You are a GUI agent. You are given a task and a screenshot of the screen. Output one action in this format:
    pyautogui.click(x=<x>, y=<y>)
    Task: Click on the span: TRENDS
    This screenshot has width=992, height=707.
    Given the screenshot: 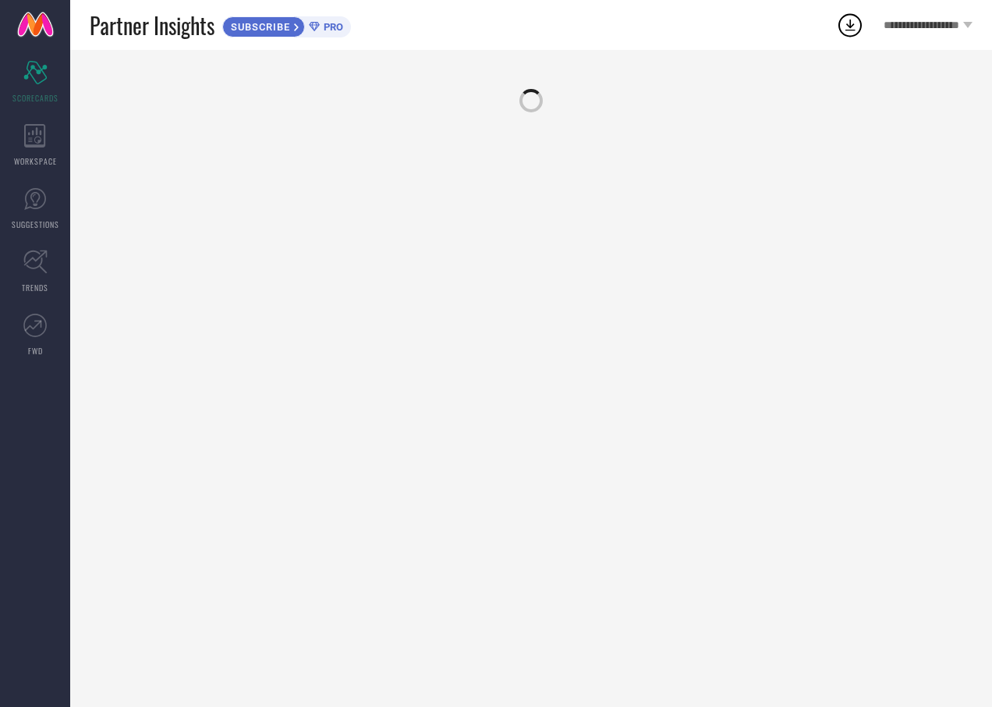 What is the action you would take?
    pyautogui.click(x=35, y=287)
    